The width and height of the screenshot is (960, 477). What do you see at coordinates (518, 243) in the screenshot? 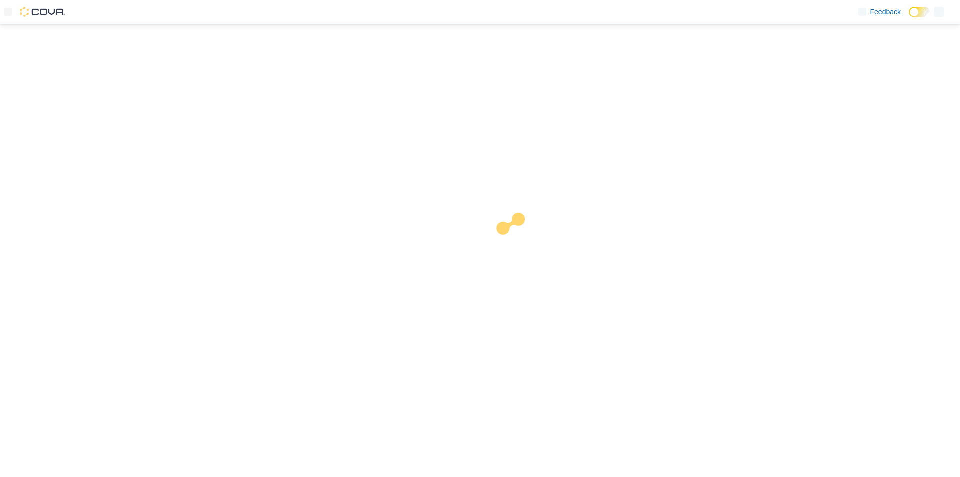
I see `img: cova-loader` at bounding box center [518, 243].